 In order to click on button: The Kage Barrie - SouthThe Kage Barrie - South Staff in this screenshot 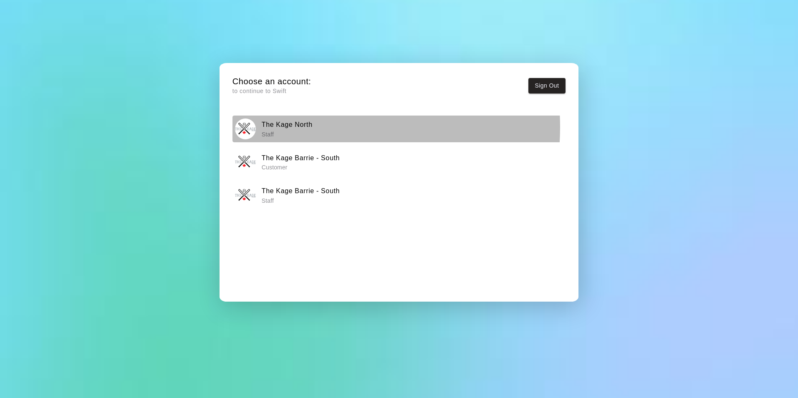, I will do `click(399, 195)`.